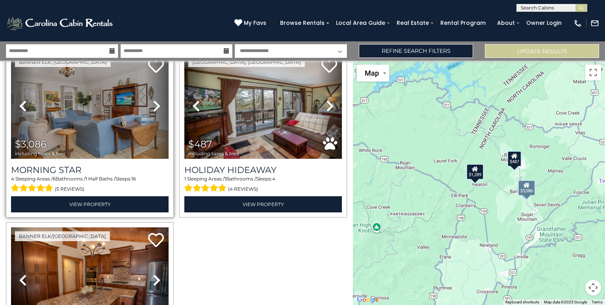 The width and height of the screenshot is (605, 305). Describe the element at coordinates (263, 106) in the screenshot. I see `img: thumbnail_163267576.jpeg` at that location.